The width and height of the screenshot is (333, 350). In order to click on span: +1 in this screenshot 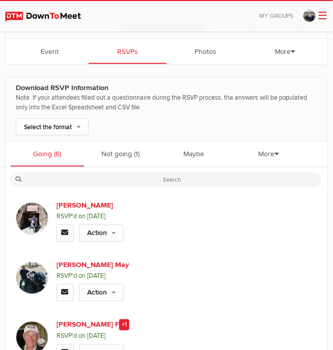, I will do `click(124, 325)`.